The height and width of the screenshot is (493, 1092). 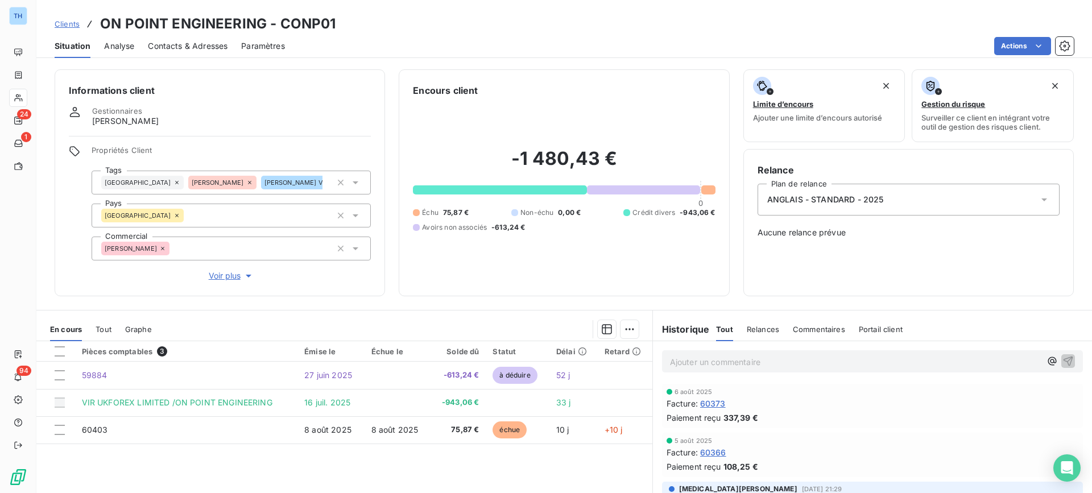 What do you see at coordinates (94, 375) in the screenshot?
I see `span: 59884` at bounding box center [94, 375].